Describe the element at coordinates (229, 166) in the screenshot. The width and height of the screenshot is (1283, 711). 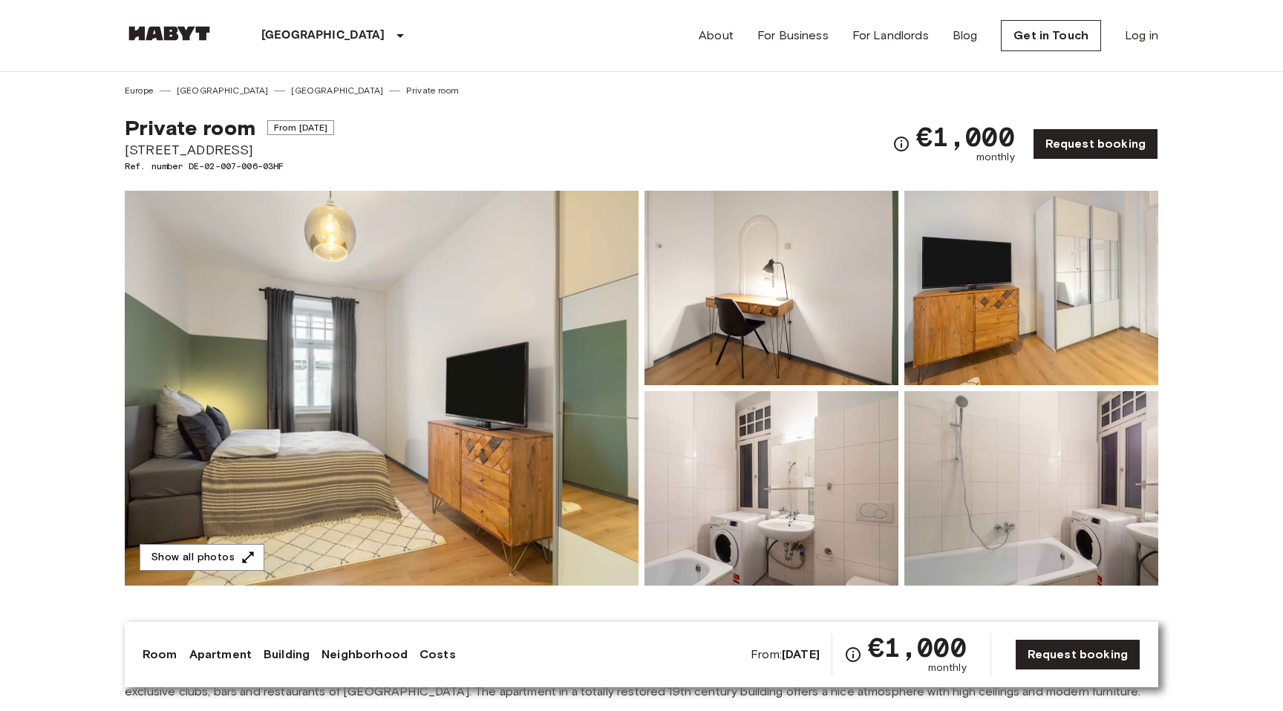
I see `span: Ref. number DE-02-007-006-03HF` at that location.